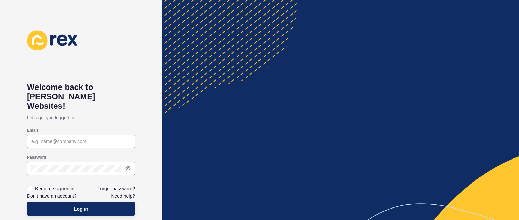  I want to click on button: Log in, so click(81, 209).